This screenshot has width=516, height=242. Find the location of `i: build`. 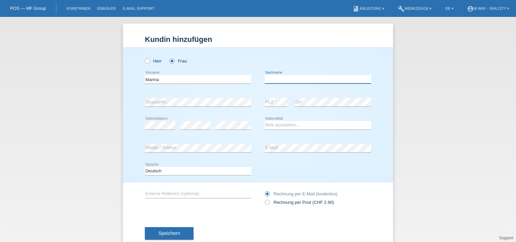

i: build is located at coordinates (401, 9).